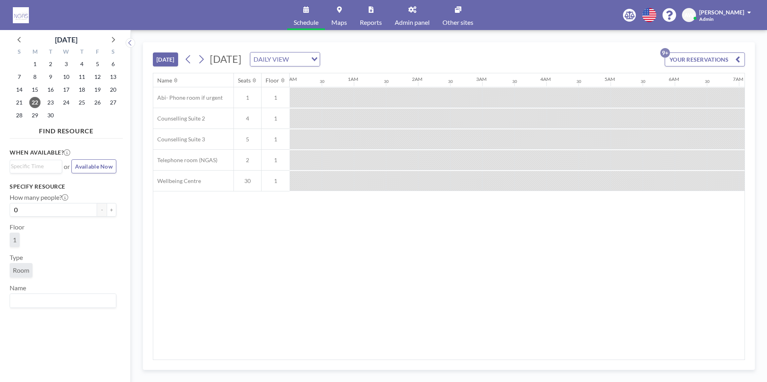 The image size is (767, 382). What do you see at coordinates (689, 15) in the screenshot?
I see `span: AW` at bounding box center [689, 15].